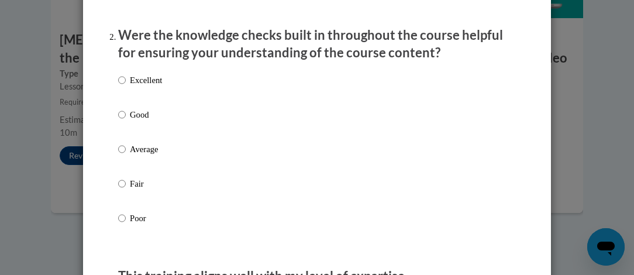 This screenshot has width=634, height=275. Describe the element at coordinates (146, 80) in the screenshot. I see `p: Excellent` at that location.